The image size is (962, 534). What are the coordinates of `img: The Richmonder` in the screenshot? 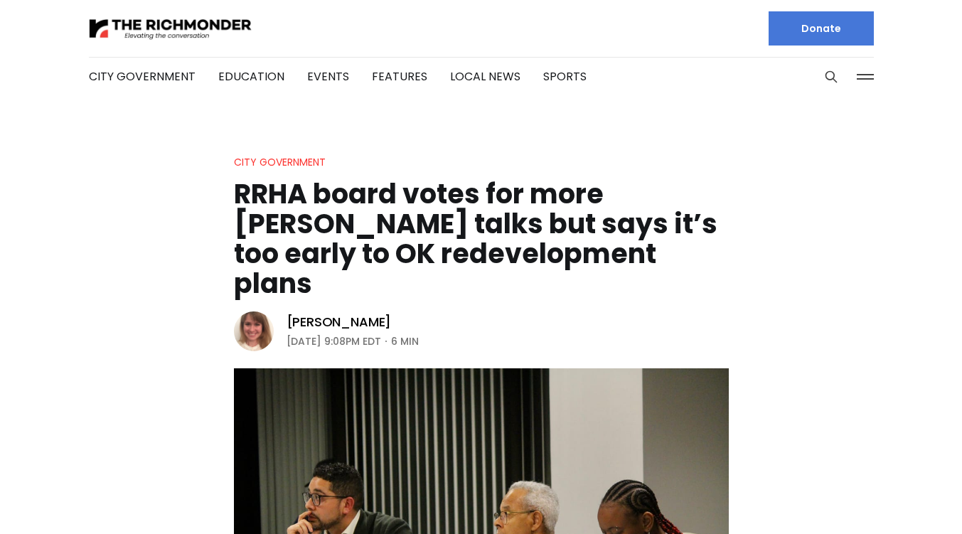 It's located at (171, 28).